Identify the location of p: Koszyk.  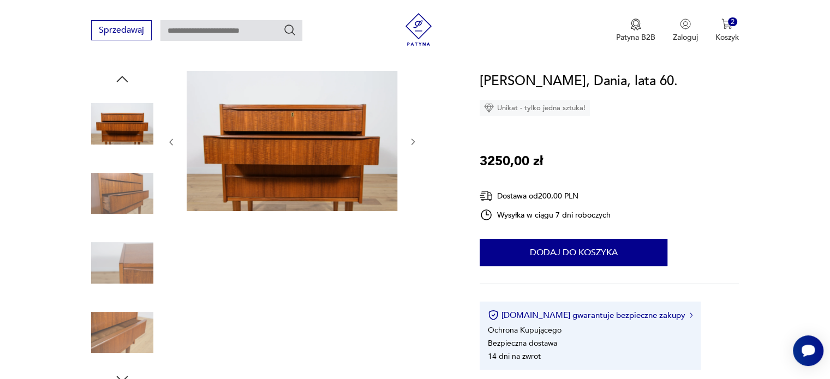
(727, 37).